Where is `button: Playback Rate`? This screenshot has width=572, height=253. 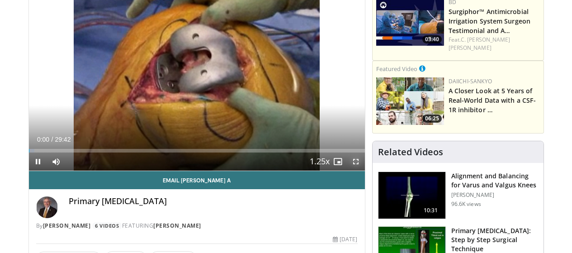 button: Playback Rate is located at coordinates (320, 162).